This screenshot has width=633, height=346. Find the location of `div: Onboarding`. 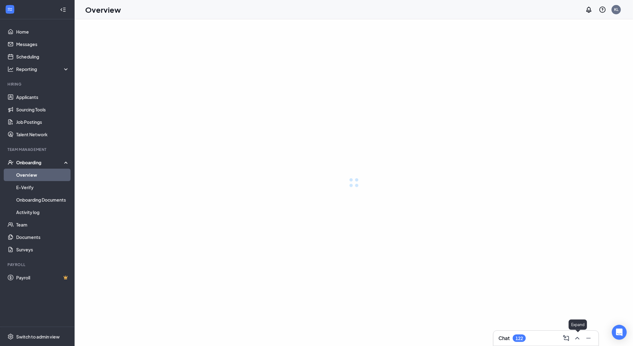

div: Onboarding is located at coordinates (40, 162).